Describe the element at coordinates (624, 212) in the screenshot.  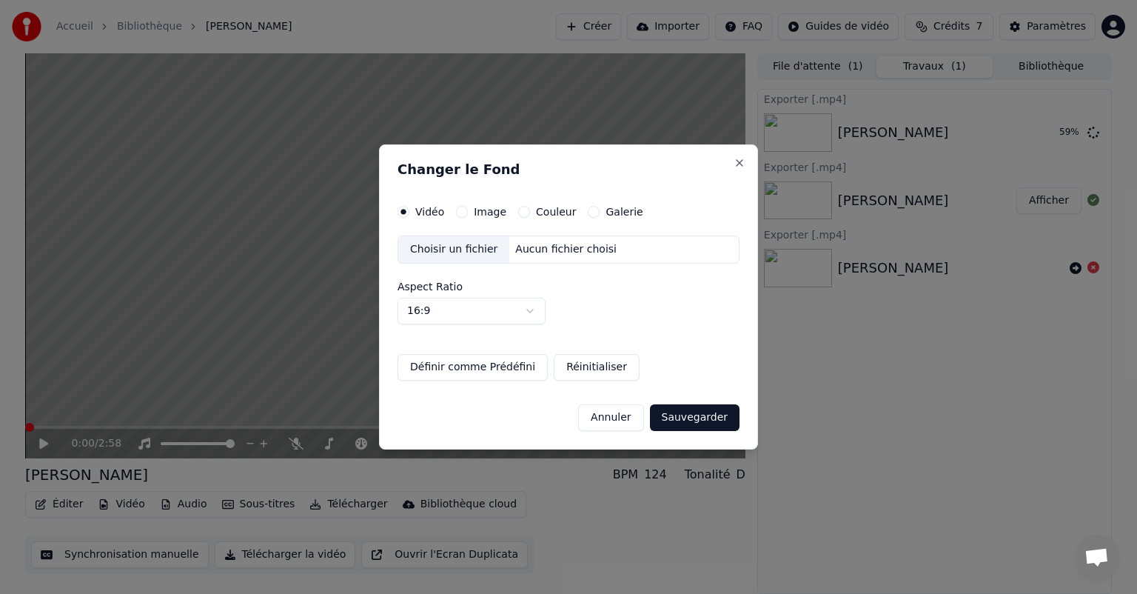
I see `label: Galerie` at that location.